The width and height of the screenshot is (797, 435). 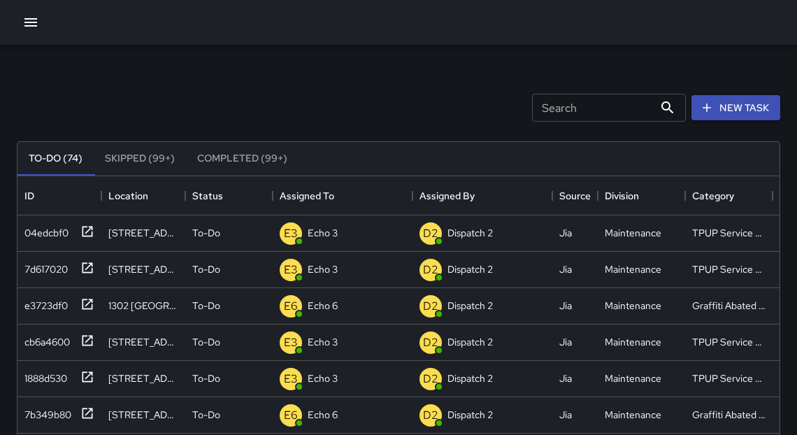 What do you see at coordinates (143, 414) in the screenshot?
I see `div: 655 12th Street` at bounding box center [143, 414].